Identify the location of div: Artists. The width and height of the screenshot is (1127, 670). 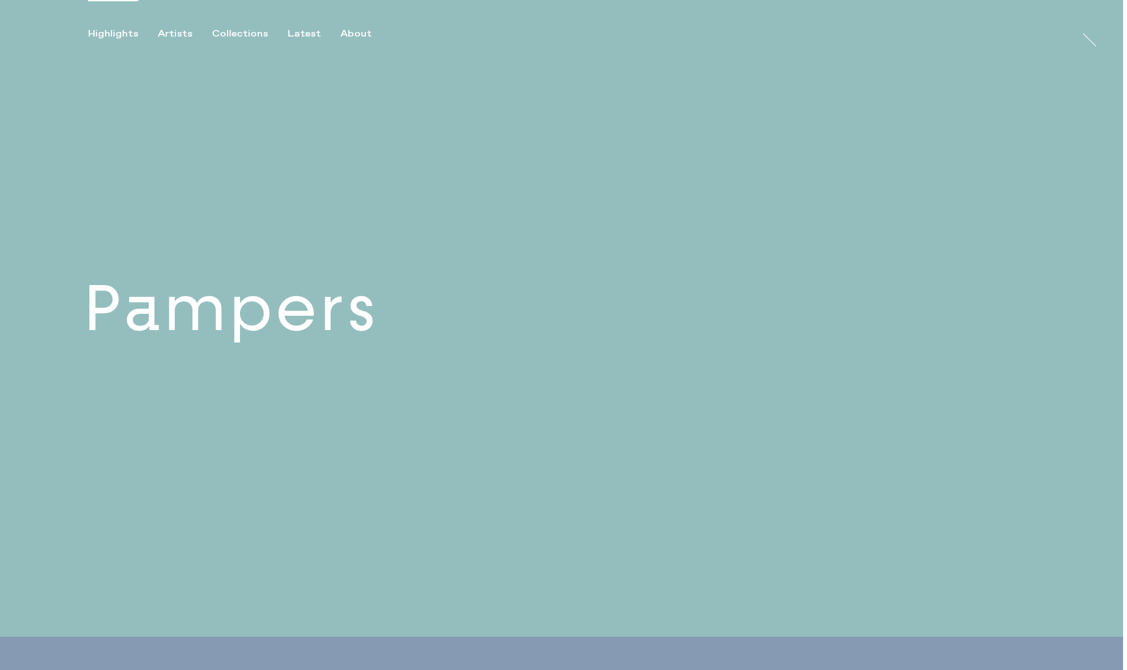
(175, 34).